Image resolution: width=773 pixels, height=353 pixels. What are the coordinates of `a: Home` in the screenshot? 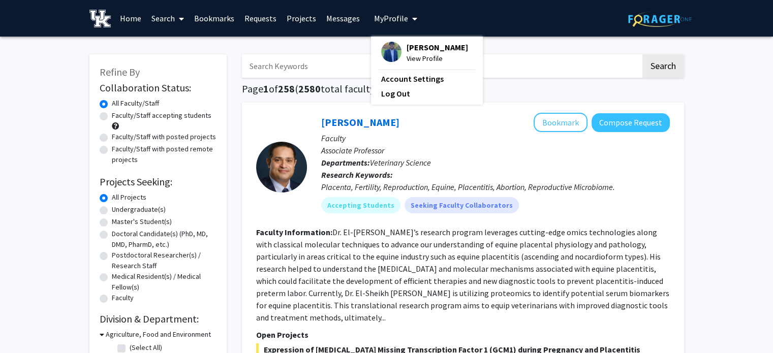 It's located at (131, 18).